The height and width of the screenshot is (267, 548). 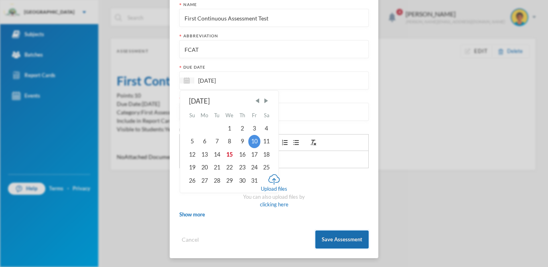 I want to click on img: upload, so click(x=274, y=179).